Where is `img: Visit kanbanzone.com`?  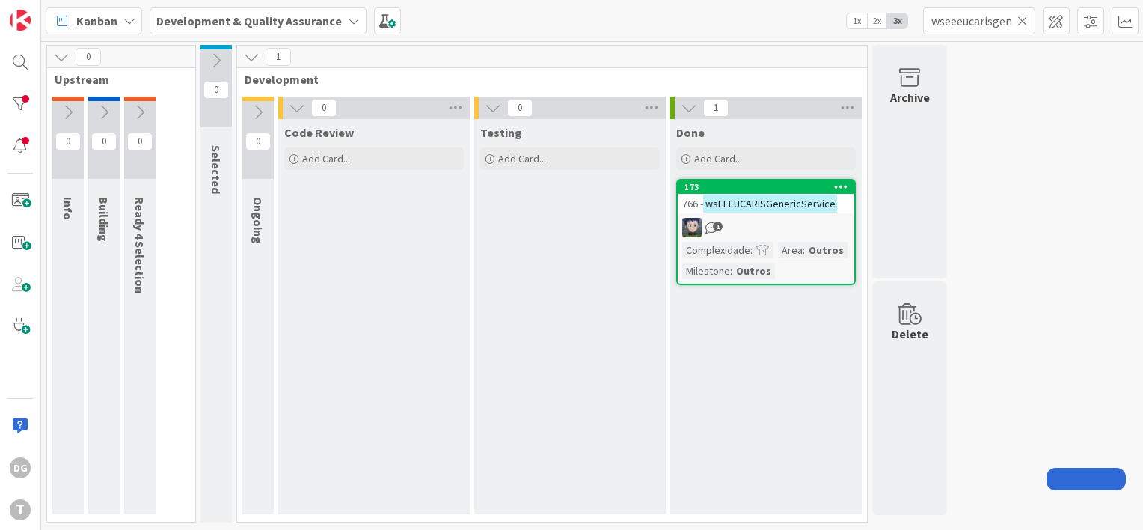 img: Visit kanbanzone.com is located at coordinates (20, 20).